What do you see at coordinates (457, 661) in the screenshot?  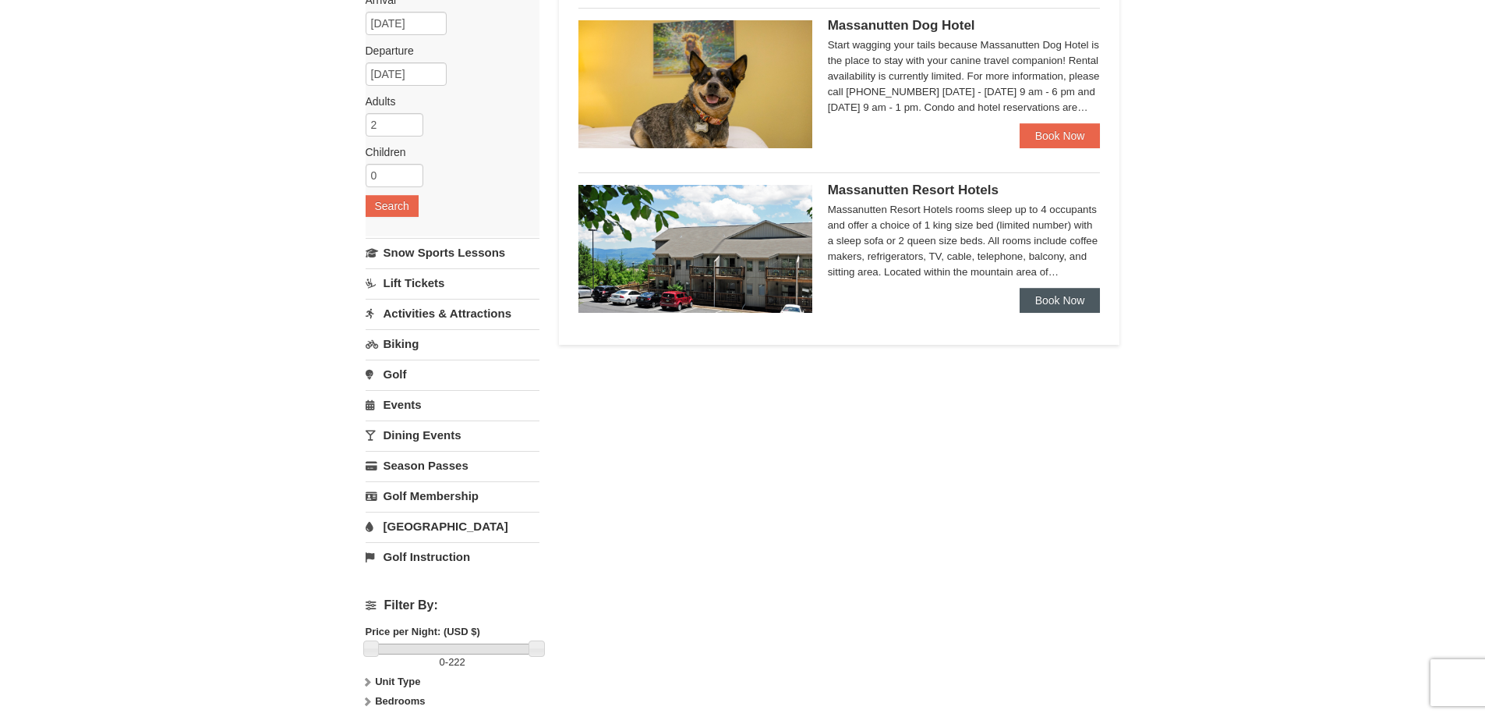 I see `span: 222` at bounding box center [457, 661].